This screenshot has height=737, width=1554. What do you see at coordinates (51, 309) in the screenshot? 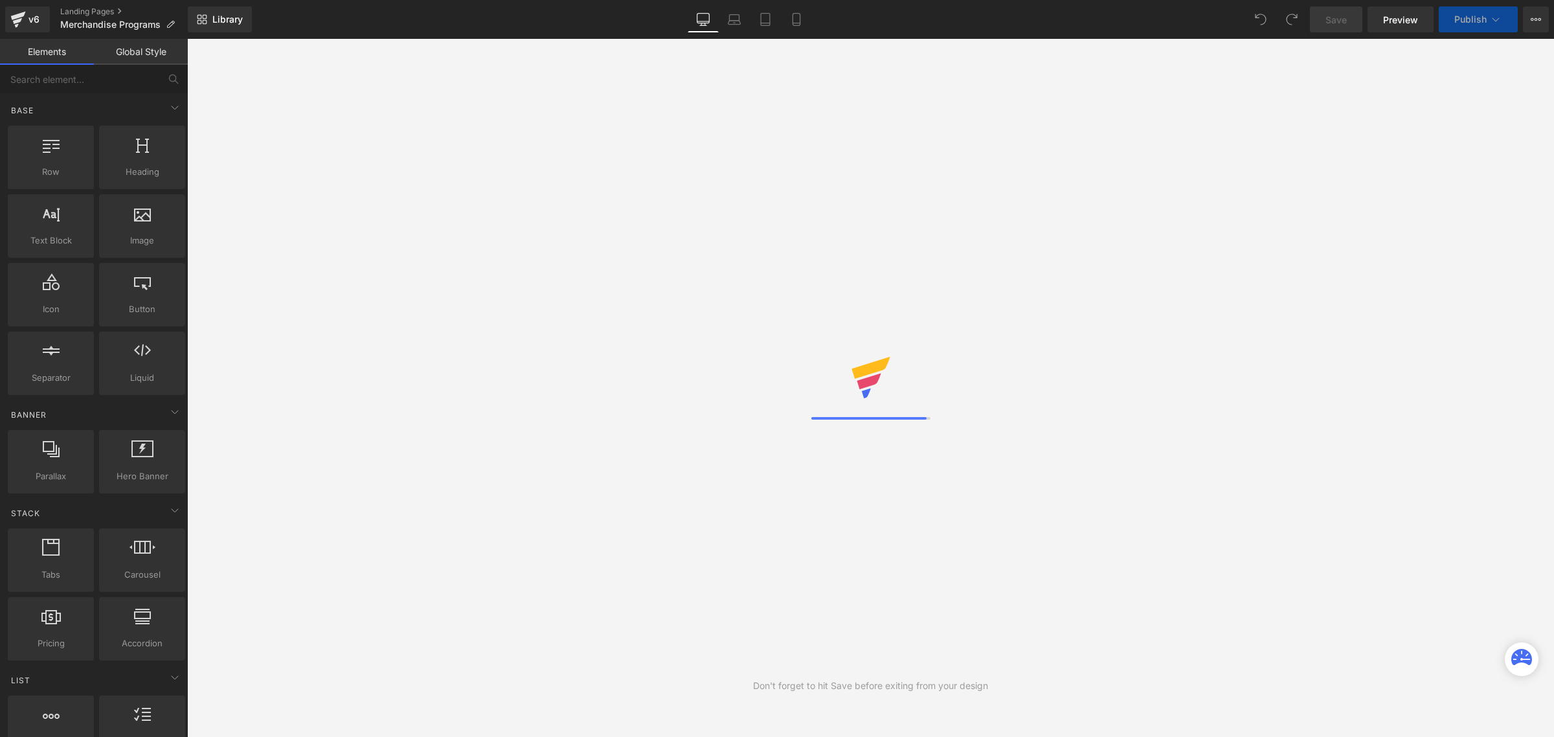
I see `span: Icon` at bounding box center [51, 309].